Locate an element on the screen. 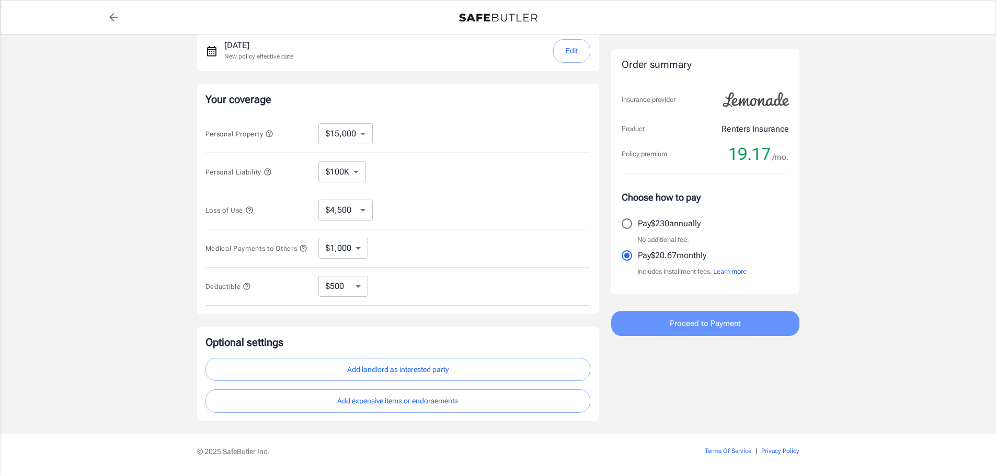 The height and width of the screenshot is (476, 996). p: Optional settings is located at coordinates (398, 343).